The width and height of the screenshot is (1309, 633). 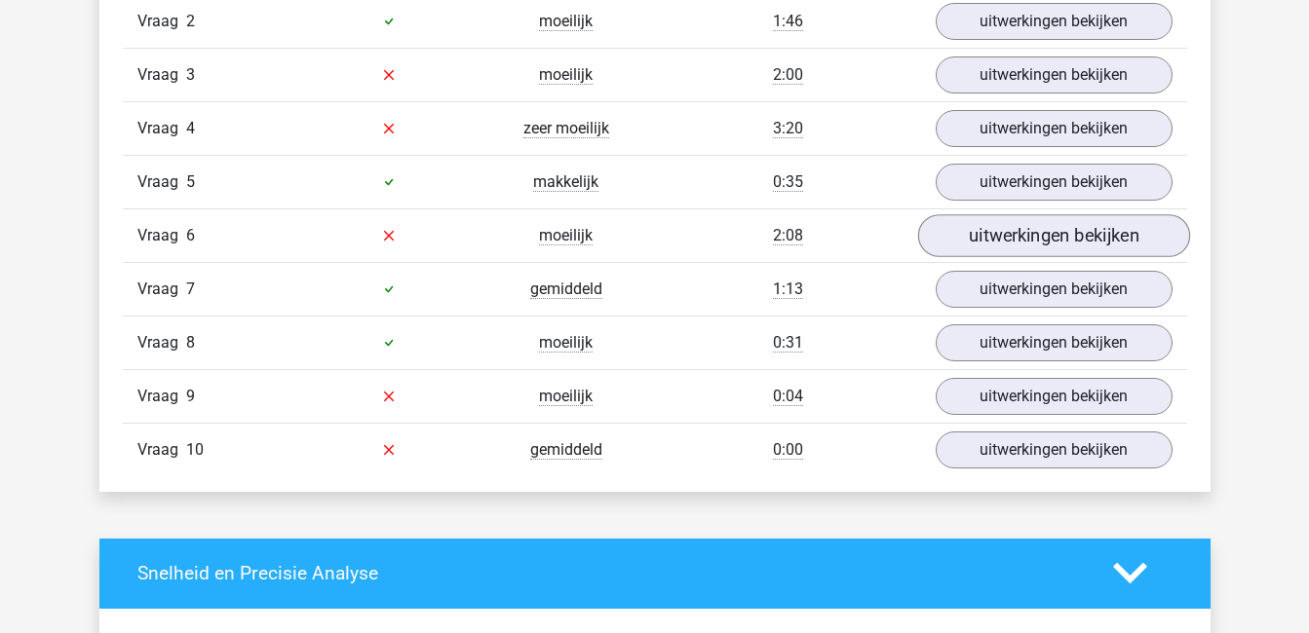 What do you see at coordinates (190, 288) in the screenshot?
I see `span: 7` at bounding box center [190, 288].